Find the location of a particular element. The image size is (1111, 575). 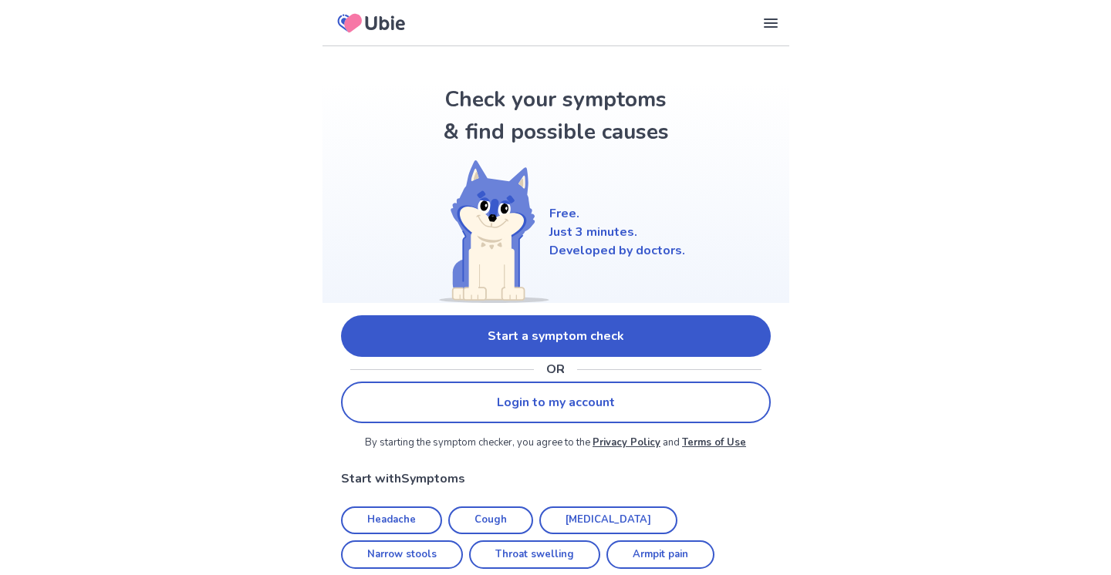

a: Throat swelling is located at coordinates (534, 554).